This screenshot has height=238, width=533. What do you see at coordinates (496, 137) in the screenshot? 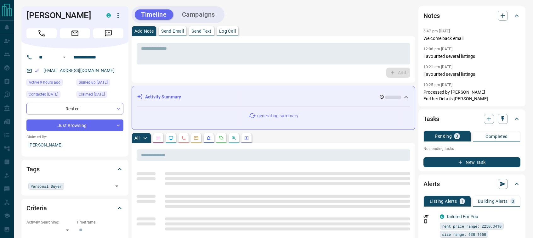
I see `p: Completed` at bounding box center [496, 137].